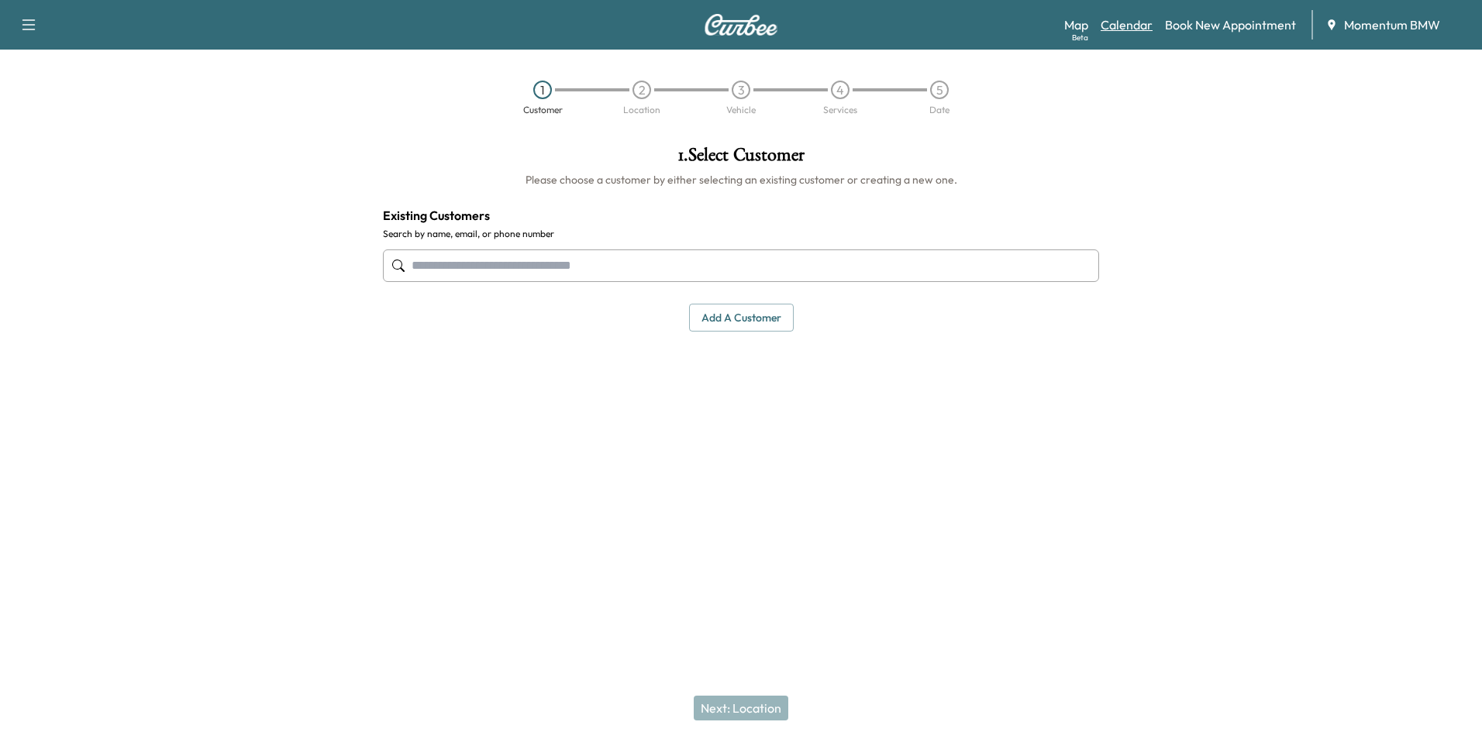 This screenshot has height=739, width=1482. I want to click on span: Momentum BMW, so click(1392, 25).